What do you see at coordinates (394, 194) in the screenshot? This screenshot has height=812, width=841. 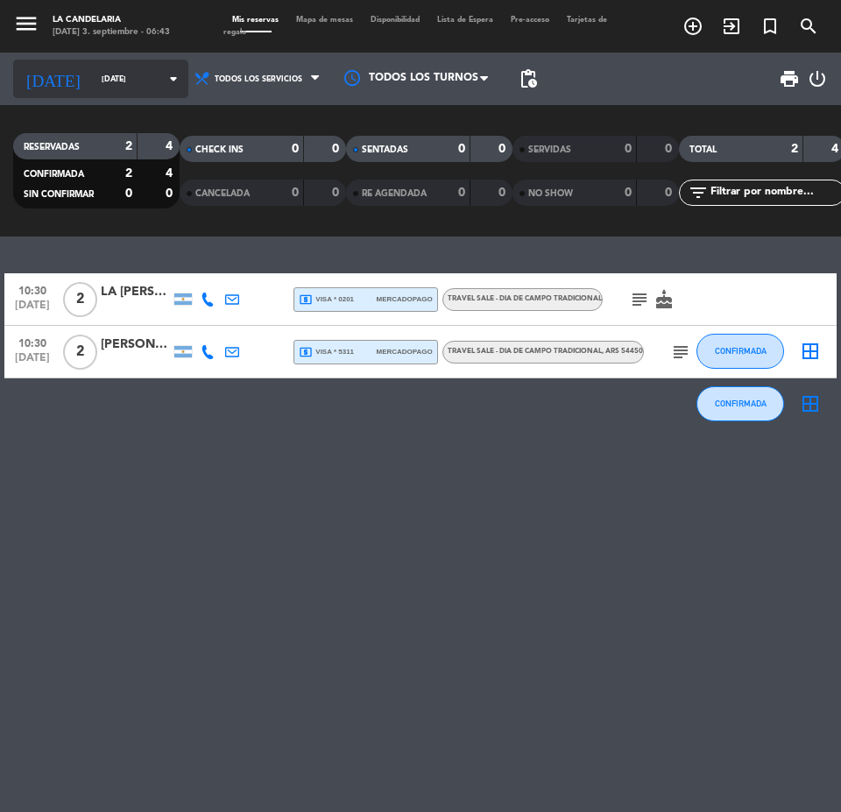 I see `span: RE AGENDADA` at bounding box center [394, 194].